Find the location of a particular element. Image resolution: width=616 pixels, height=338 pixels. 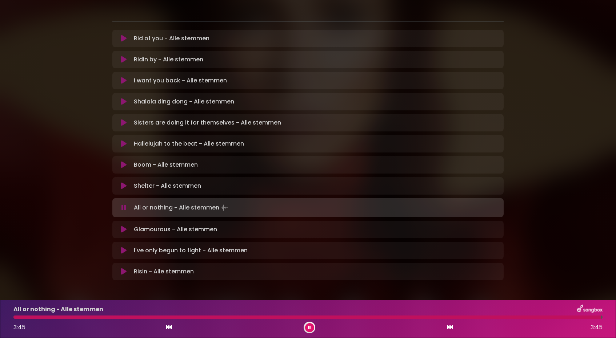

p: Shelter - Alle stemmen is located at coordinates (167, 186).